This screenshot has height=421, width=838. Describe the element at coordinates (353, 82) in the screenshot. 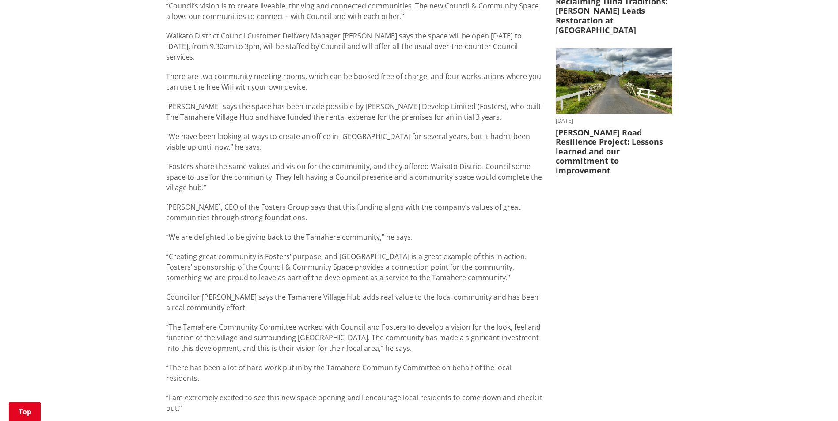

I see `span: There are two community meeting rooms, which can be booked free of charge, and four workstations ...` at that location.